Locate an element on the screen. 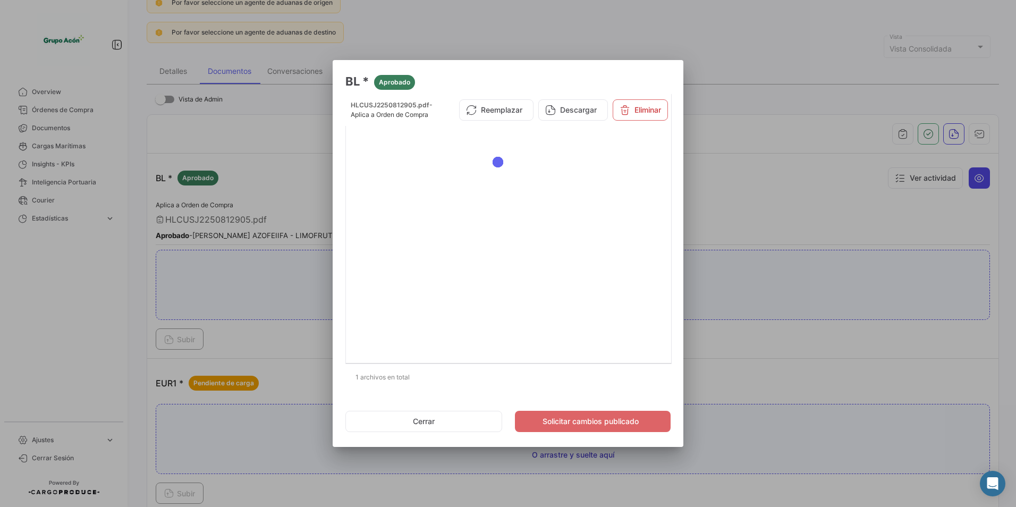 The height and width of the screenshot is (507, 1016). span: Aprobado is located at coordinates (394, 82).